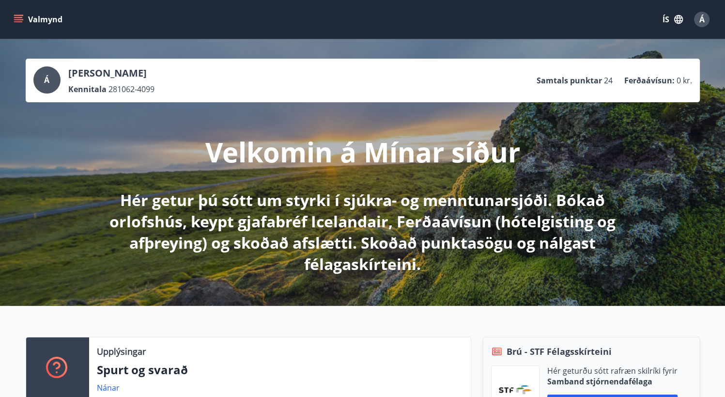 Image resolution: width=725 pixels, height=397 pixels. What do you see at coordinates (515, 389) in the screenshot?
I see `img: vjCaq2fThgY3EUYqSgpjEiBg6WP39ov69hlhuPVN.png` at bounding box center [515, 389].